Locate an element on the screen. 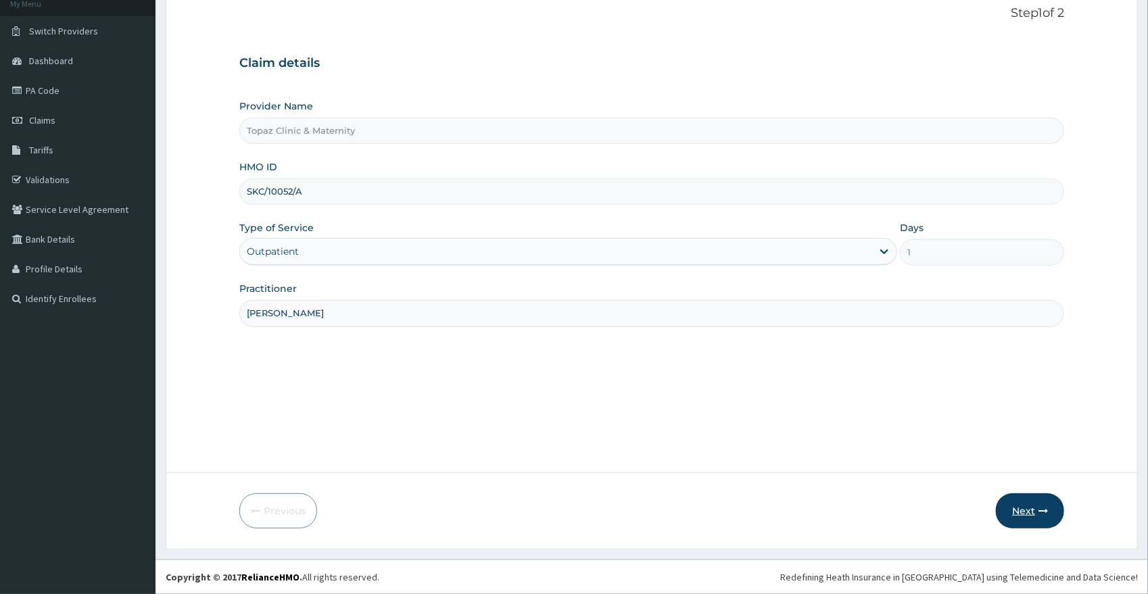  p: Step 1 of 2 is located at coordinates (652, 14).